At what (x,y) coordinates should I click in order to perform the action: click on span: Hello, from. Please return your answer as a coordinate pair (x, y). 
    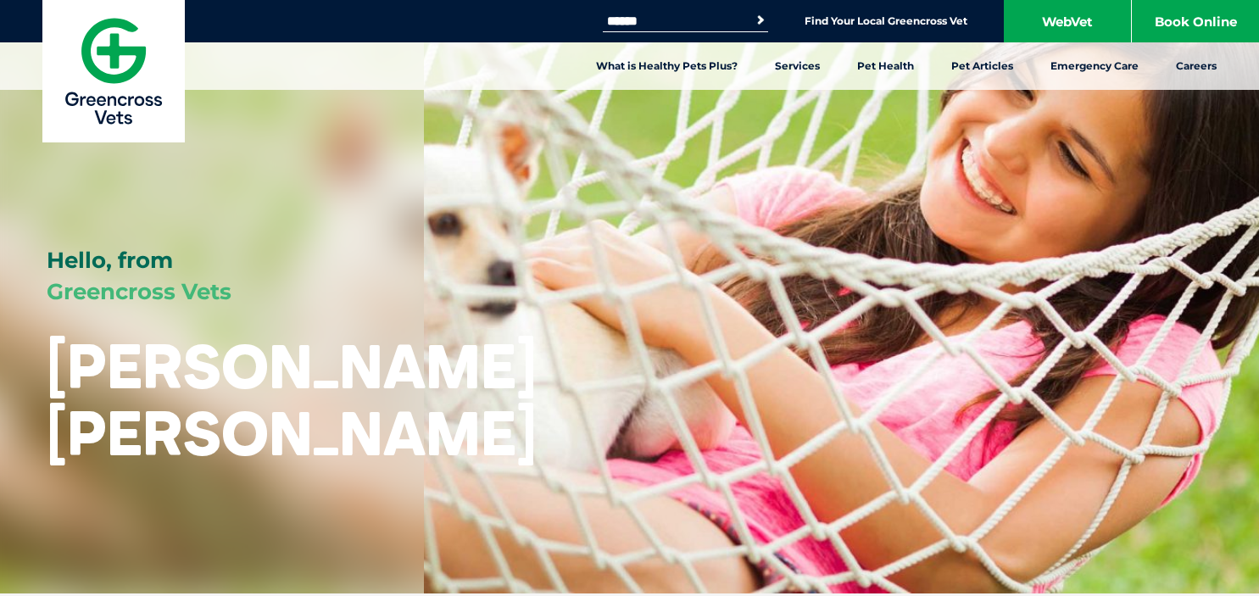
    Looking at the image, I should click on (109, 260).